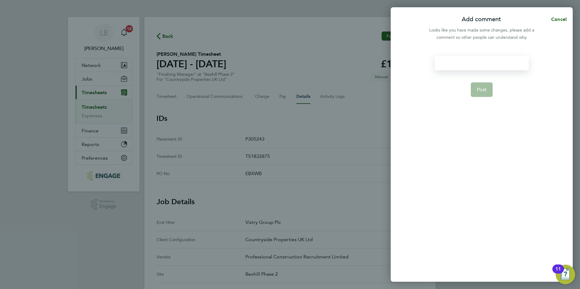  I want to click on div: Looks like you have made some changes, please add a comment so other people can understand why., so click(482, 34).